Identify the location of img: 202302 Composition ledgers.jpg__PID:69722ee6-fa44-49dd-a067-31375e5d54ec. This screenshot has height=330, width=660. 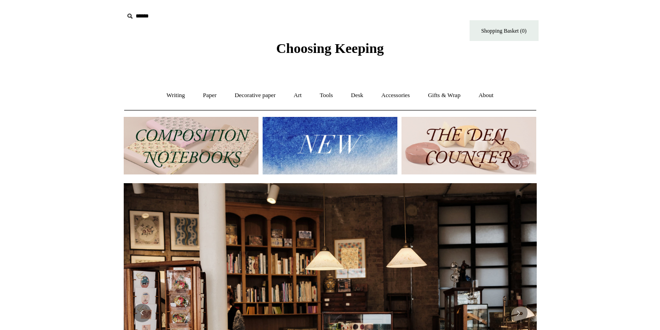
(191, 145).